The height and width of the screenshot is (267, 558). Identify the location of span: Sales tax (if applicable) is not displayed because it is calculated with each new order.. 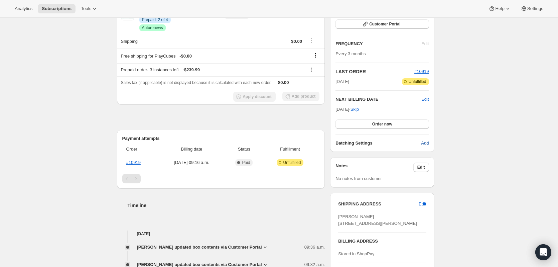
(196, 83).